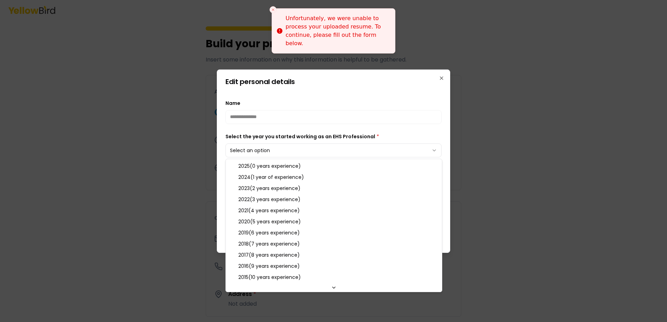  What do you see at coordinates (270, 166) in the screenshot?
I see `span: 2025 ( 0 years experience )` at bounding box center [270, 166].